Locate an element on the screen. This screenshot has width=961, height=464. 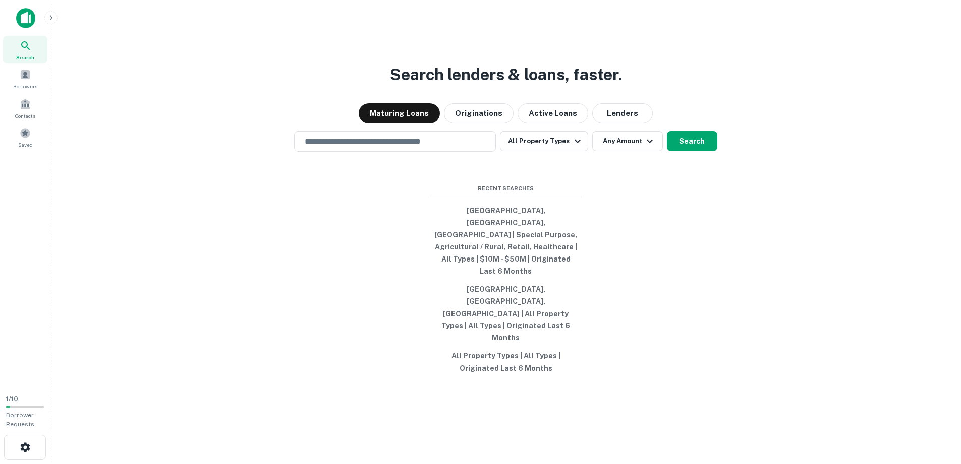
img: capitalize-icon.png is located at coordinates (26, 18).